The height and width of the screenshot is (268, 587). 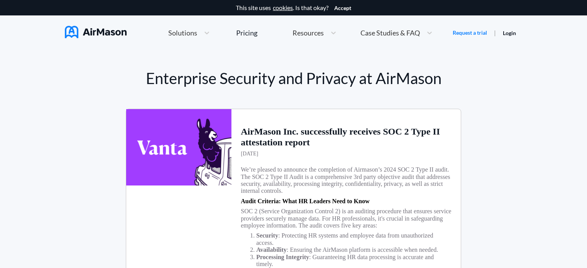 I want to click on span: Security, so click(x=267, y=235).